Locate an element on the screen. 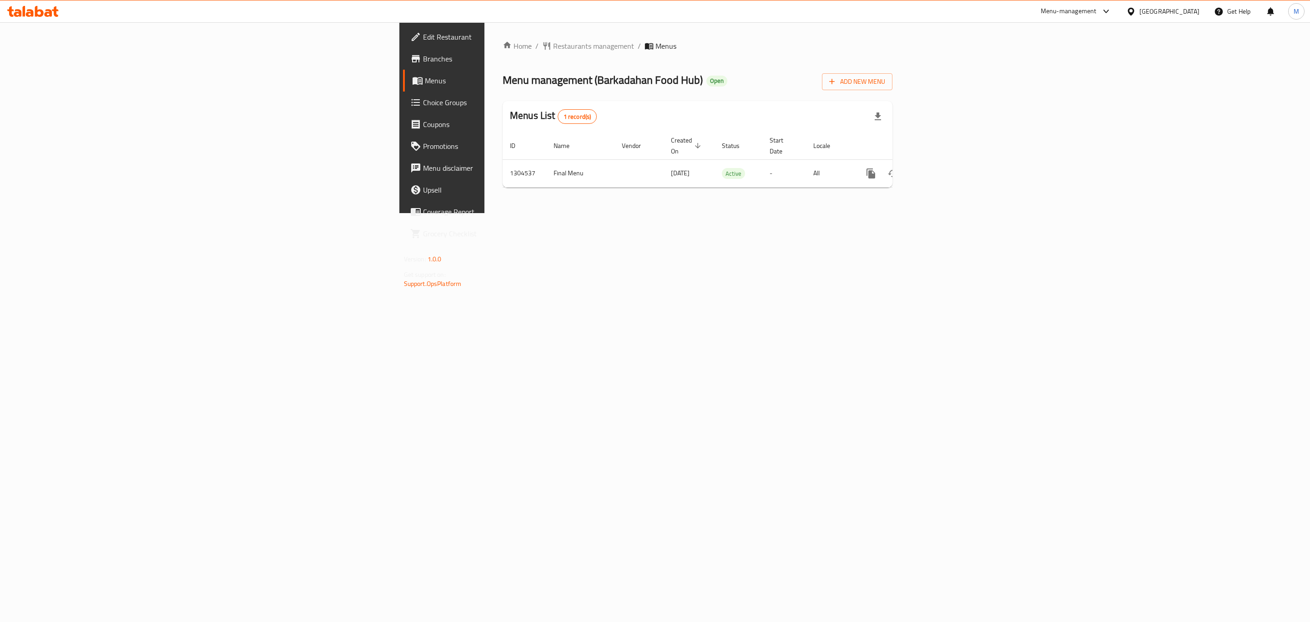 This screenshot has height=622, width=1310. span: Active is located at coordinates (733, 173).